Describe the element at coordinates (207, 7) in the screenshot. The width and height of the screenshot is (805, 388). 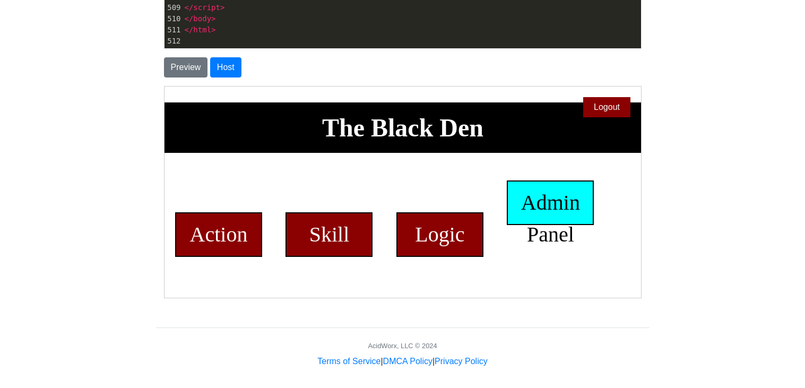
I see `span: script` at that location.